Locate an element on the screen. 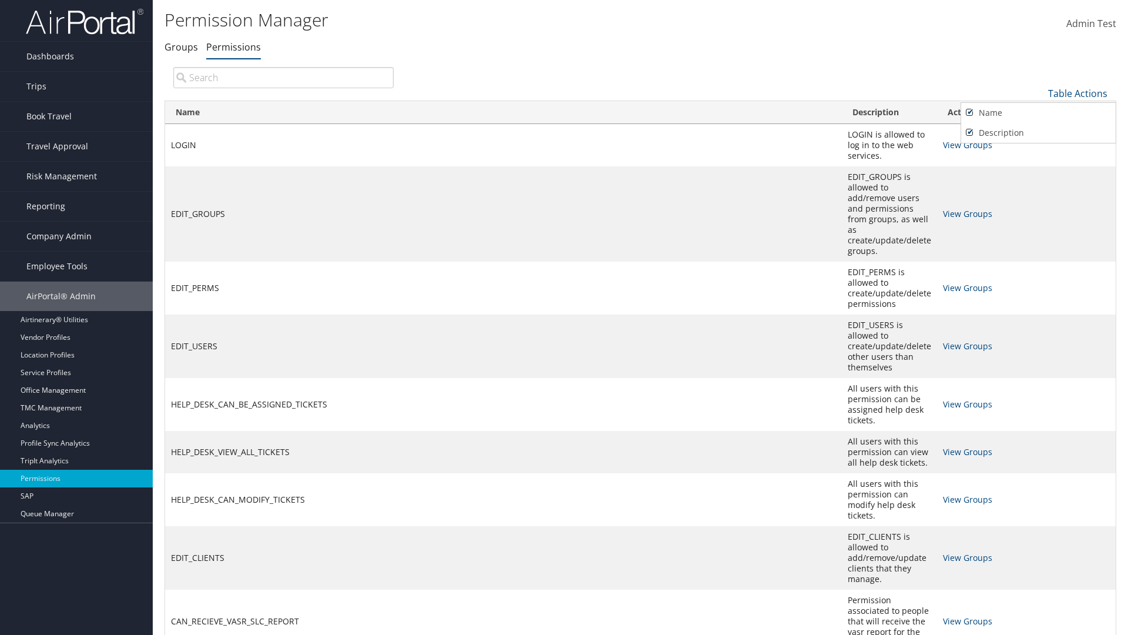  span: Trips is located at coordinates (36, 86).